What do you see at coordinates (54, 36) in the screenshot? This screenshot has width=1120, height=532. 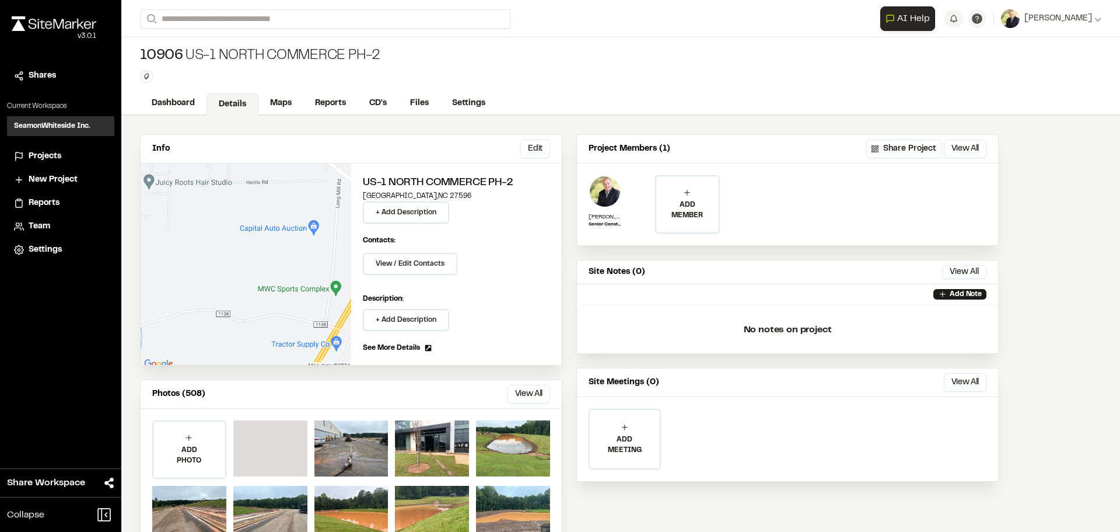 I see `div: Oh geez...please don't...` at bounding box center [54, 36].